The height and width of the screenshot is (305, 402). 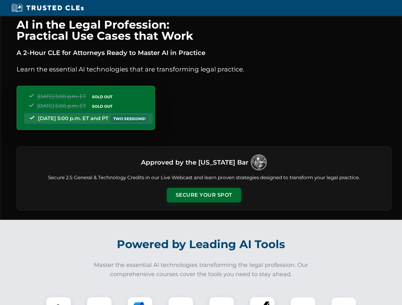 What do you see at coordinates (204, 30) in the screenshot?
I see `h1: AI in the Legal Profession: Practical Use Cases that Work` at bounding box center [204, 30].